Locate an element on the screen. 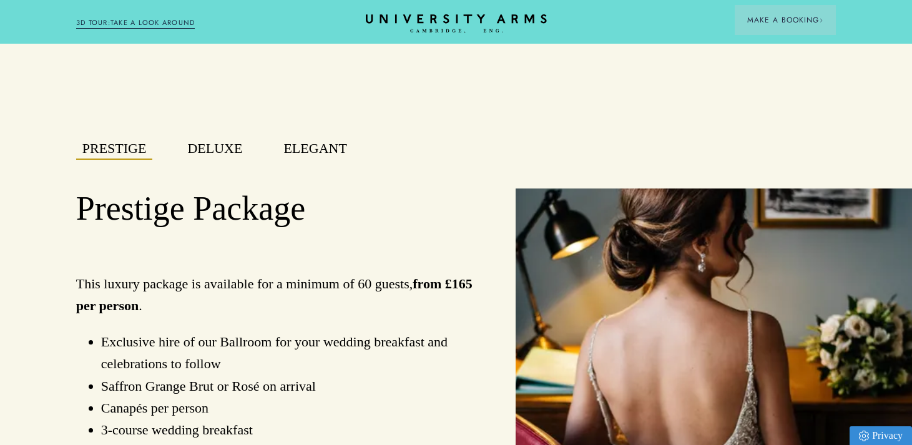 This screenshot has width=912, height=445. a: Home is located at coordinates (456, 24).